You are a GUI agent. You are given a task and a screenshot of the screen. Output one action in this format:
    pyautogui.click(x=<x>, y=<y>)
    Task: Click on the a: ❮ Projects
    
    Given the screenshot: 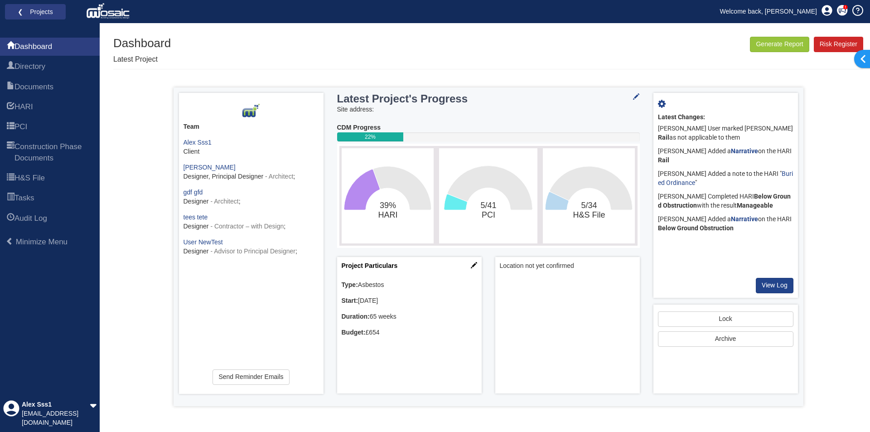 What is the action you would take?
    pyautogui.click(x=35, y=12)
    